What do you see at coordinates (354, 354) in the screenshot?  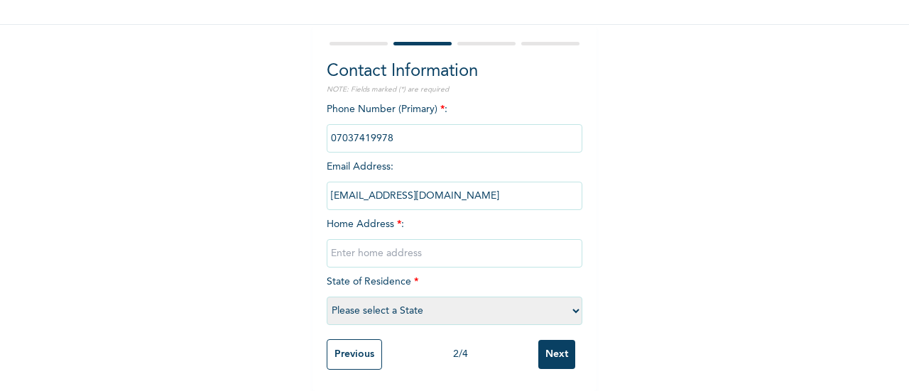 I see `input: Previous` at bounding box center [354, 354].